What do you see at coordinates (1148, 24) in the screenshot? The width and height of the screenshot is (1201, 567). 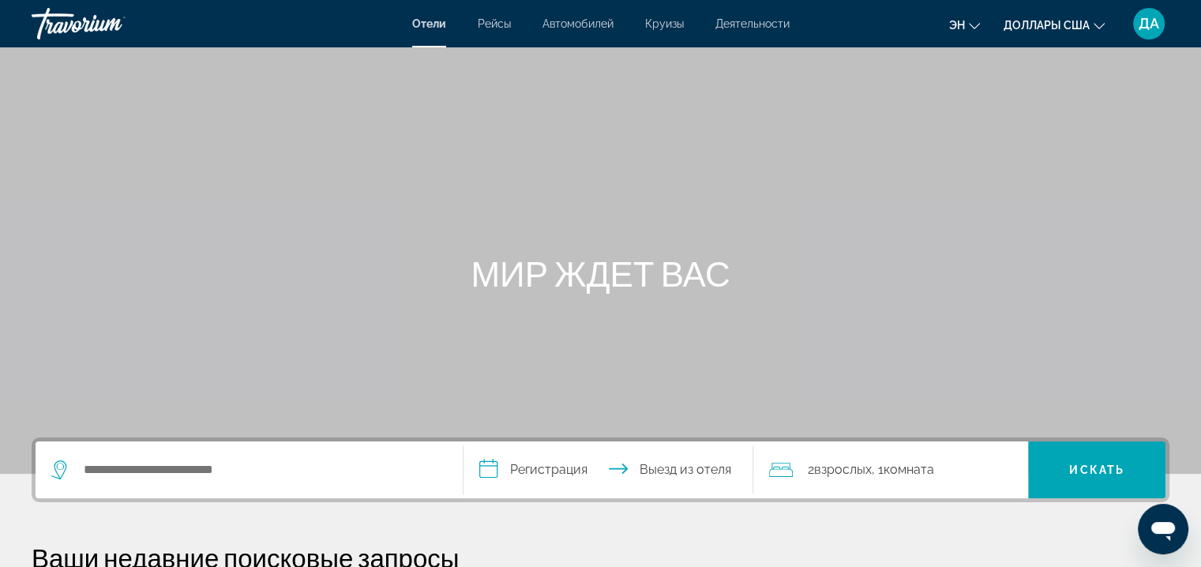 I see `button: Пользовательское меню` at bounding box center [1148, 24].